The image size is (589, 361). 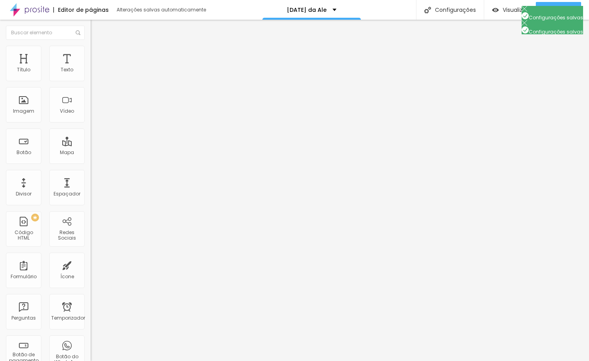 What do you see at coordinates (455, 10) in the screenshot?
I see `font: Configurações` at bounding box center [455, 10].